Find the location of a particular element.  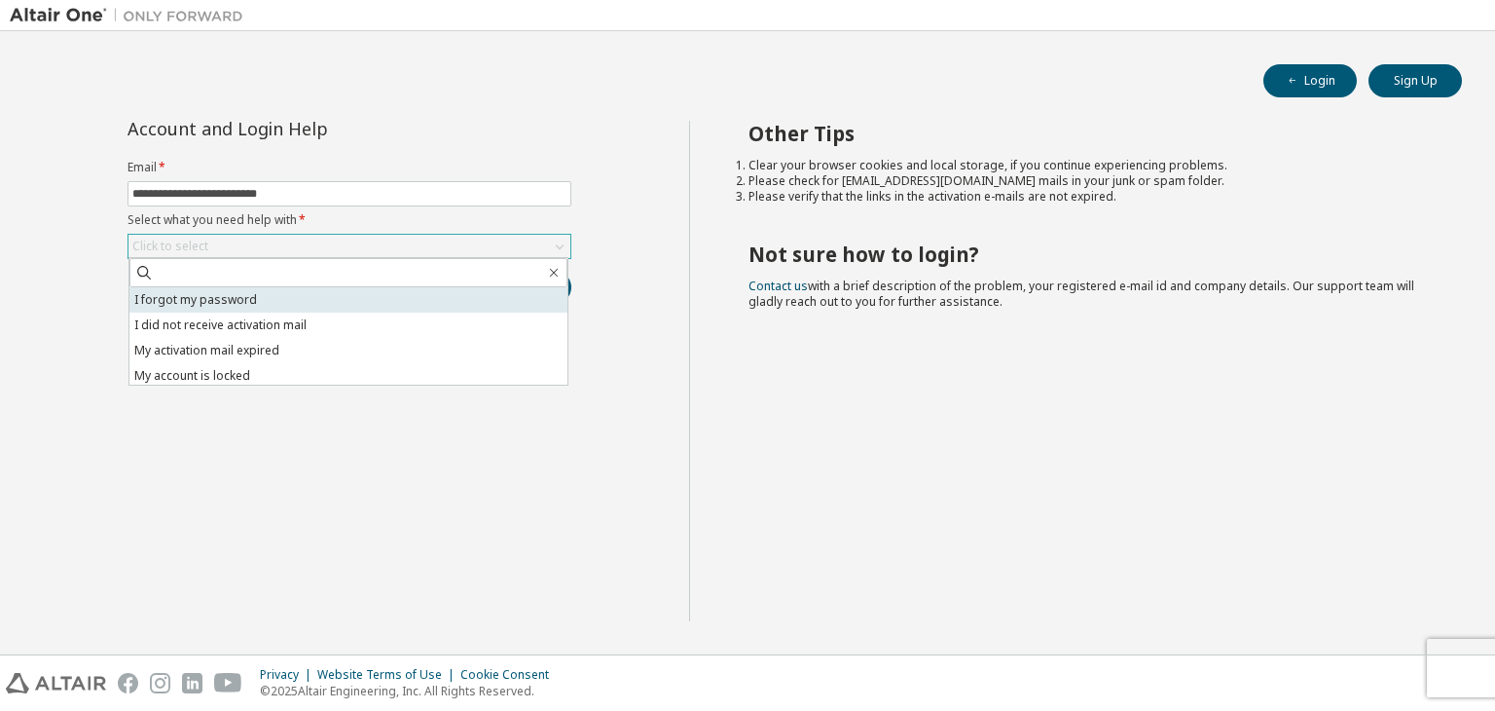

label: Email is located at coordinates (349, 167).